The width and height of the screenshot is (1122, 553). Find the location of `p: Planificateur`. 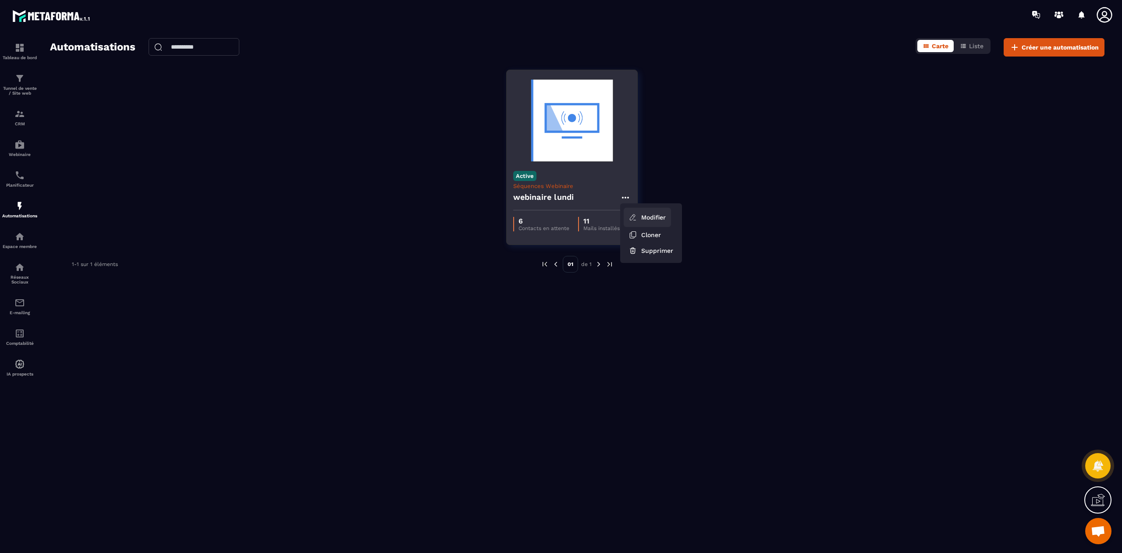

p: Planificateur is located at coordinates (20, 185).